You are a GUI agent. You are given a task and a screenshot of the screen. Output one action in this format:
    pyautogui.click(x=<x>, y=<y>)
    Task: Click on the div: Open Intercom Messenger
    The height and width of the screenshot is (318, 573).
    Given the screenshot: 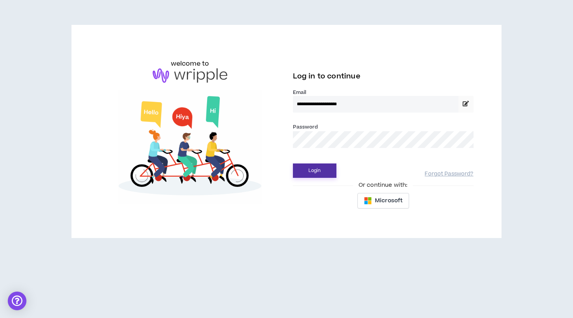 What is the action you would take?
    pyautogui.click(x=17, y=301)
    